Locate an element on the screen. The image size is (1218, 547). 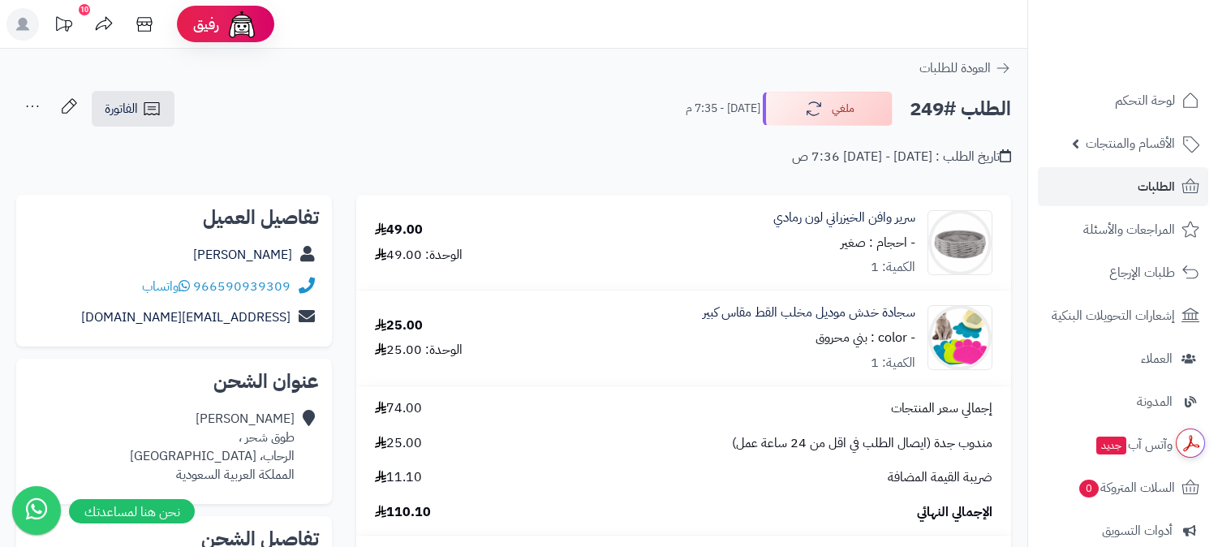
div: الوحدة: 49.00 is located at coordinates (419, 255).